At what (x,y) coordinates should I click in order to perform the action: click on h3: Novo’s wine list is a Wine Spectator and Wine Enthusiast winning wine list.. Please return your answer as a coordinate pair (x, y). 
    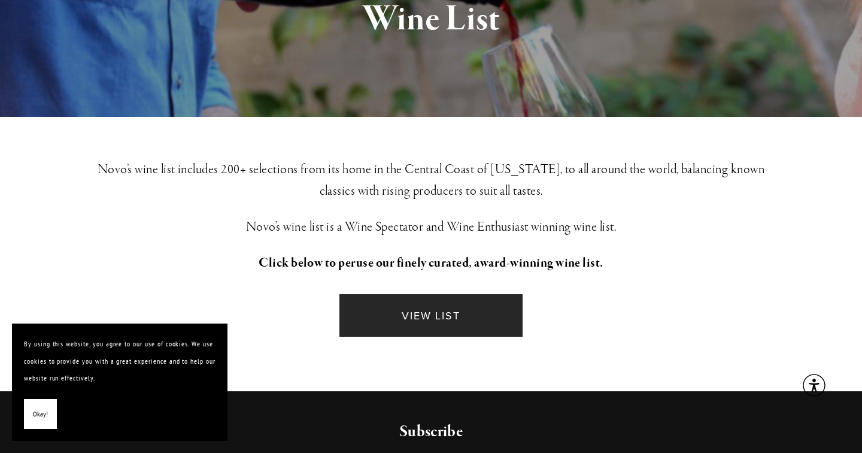
    Looking at the image, I should click on (431, 227).